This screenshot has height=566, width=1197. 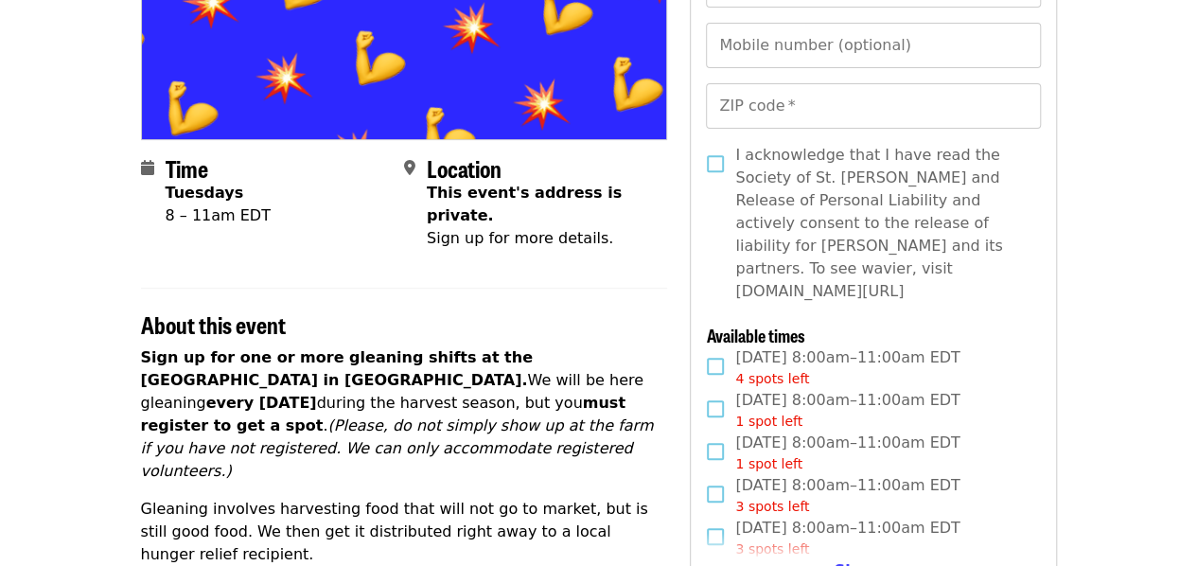 I want to click on span: 4 spots left, so click(x=772, y=378).